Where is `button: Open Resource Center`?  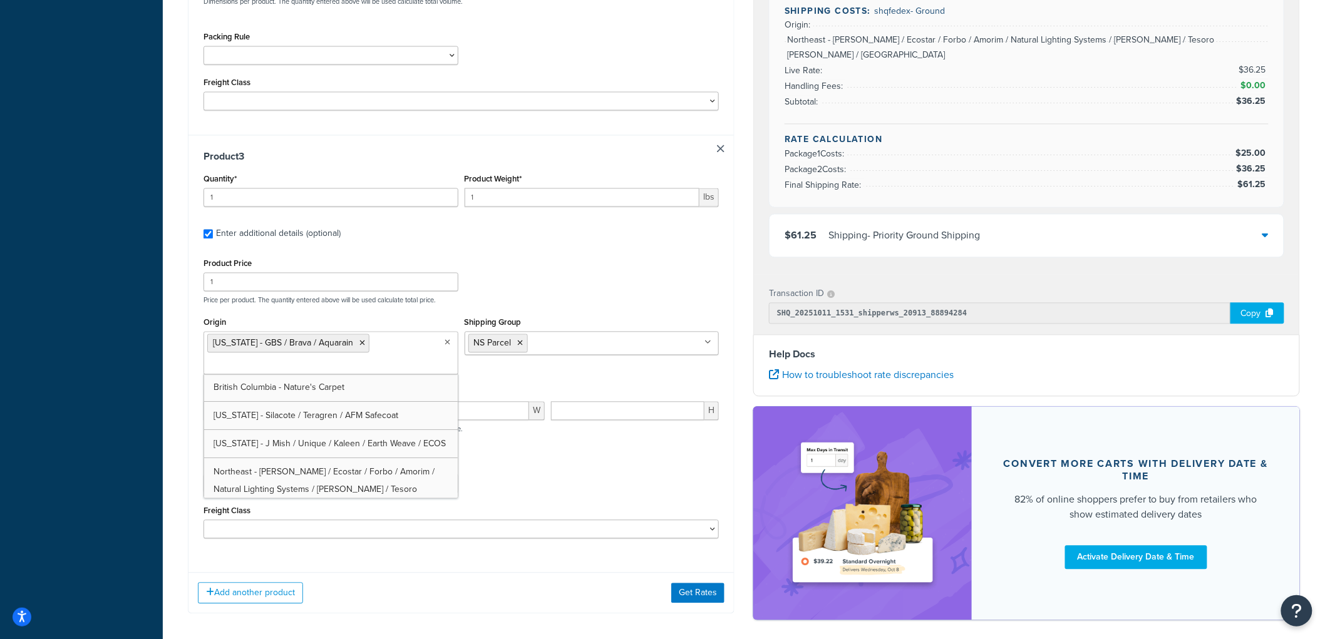
button: Open Resource Center is located at coordinates (1296, 611).